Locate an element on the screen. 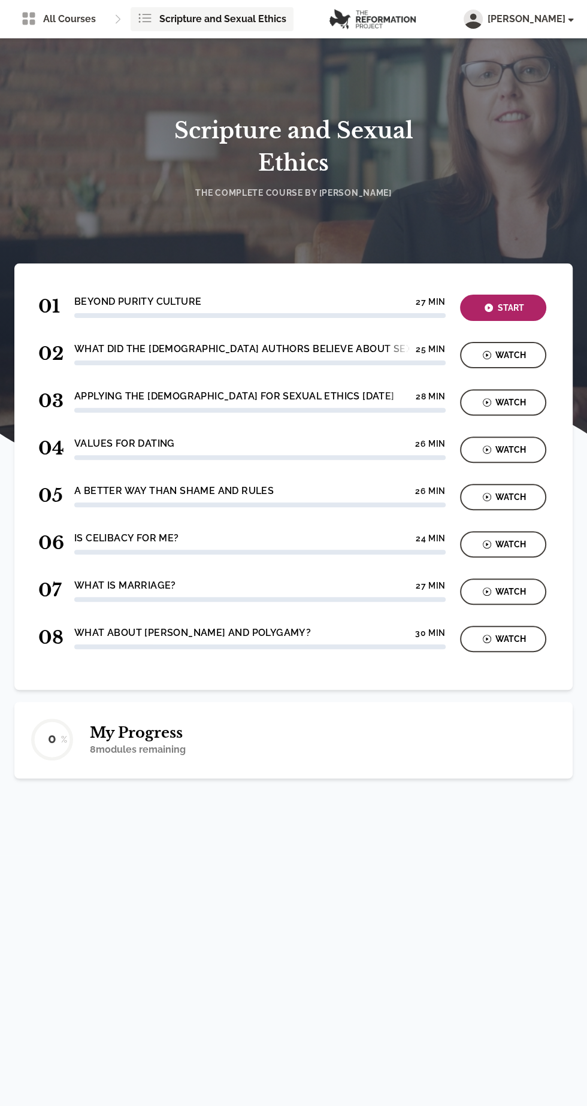 This screenshot has width=587, height=1106. h4: 24 min is located at coordinates (430, 538).